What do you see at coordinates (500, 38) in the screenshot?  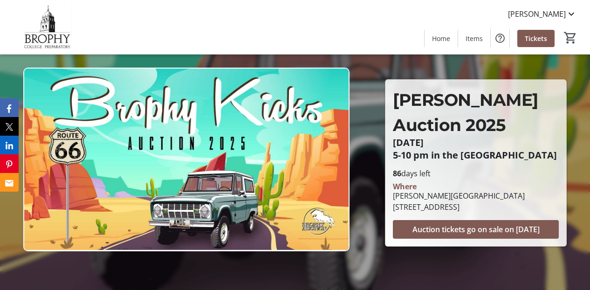 I see `button: Help` at bounding box center [500, 38].